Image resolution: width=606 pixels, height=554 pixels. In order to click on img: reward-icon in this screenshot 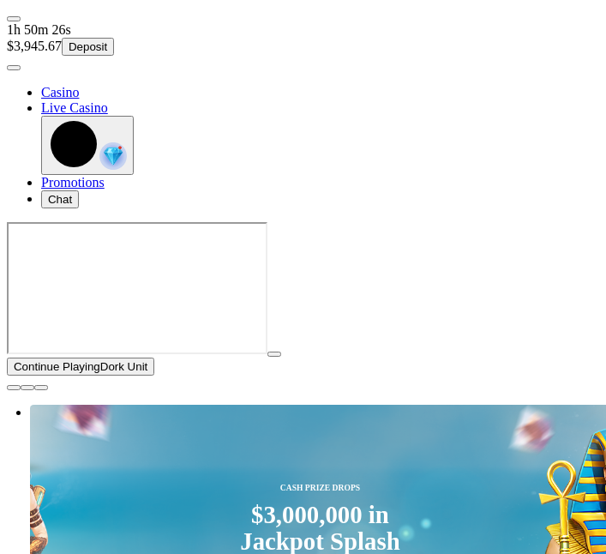, I will do `click(113, 156)`.